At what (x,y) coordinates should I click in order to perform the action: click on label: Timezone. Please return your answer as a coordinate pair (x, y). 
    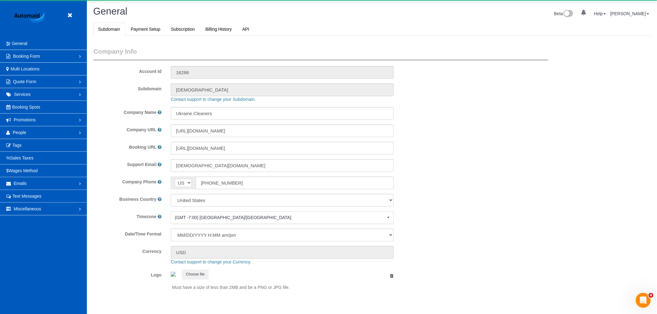
    Looking at the image, I should click on (147, 217).